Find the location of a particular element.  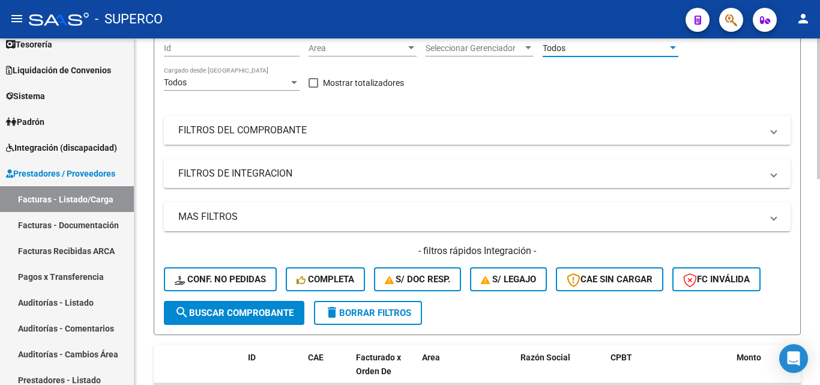

span: Razón Social is located at coordinates (545, 357).